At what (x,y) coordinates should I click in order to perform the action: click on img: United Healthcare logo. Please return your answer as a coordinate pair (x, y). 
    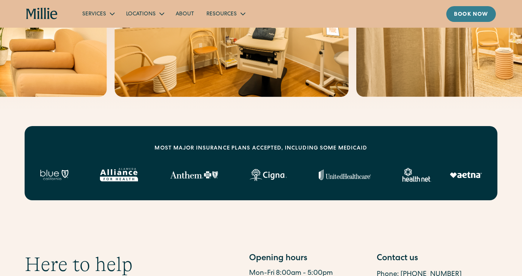
    Looking at the image, I should click on (345, 175).